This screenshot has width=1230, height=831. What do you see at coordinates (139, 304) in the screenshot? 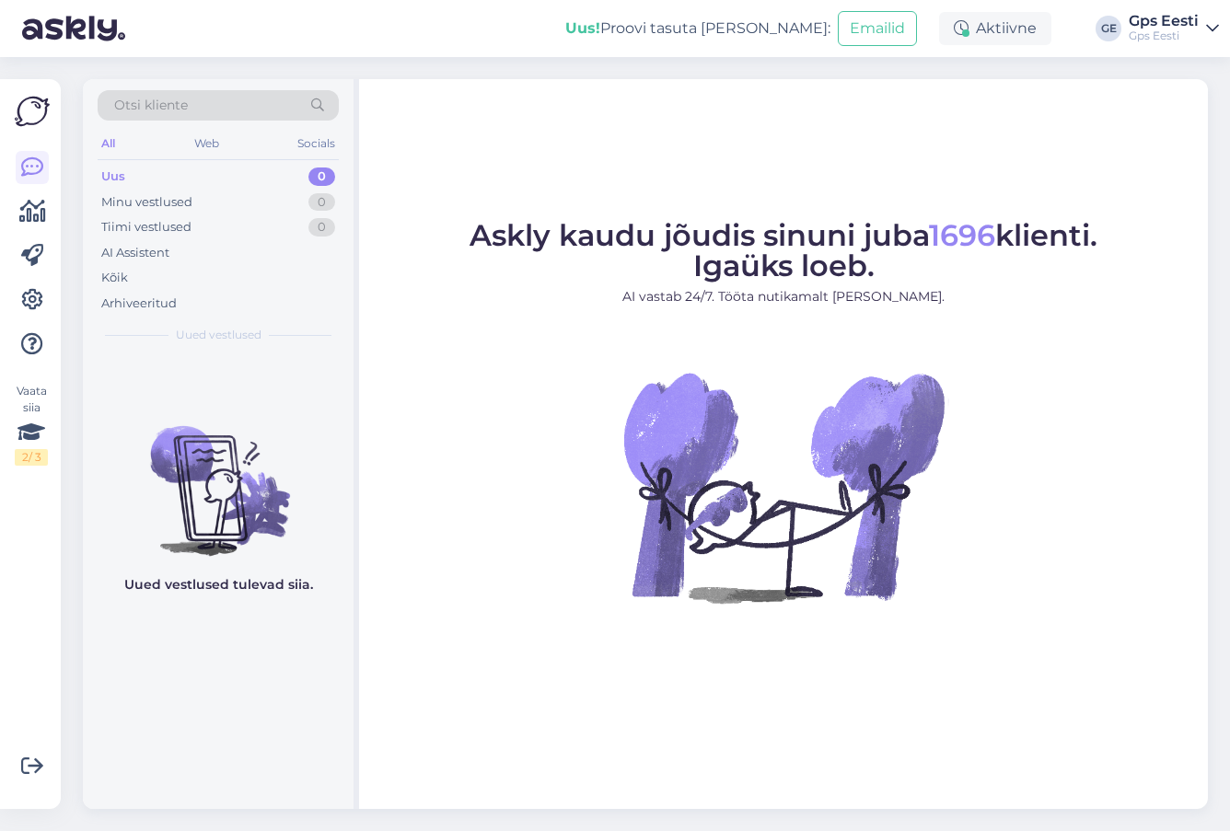
I see `div: Arhiveeritud` at bounding box center [139, 304].